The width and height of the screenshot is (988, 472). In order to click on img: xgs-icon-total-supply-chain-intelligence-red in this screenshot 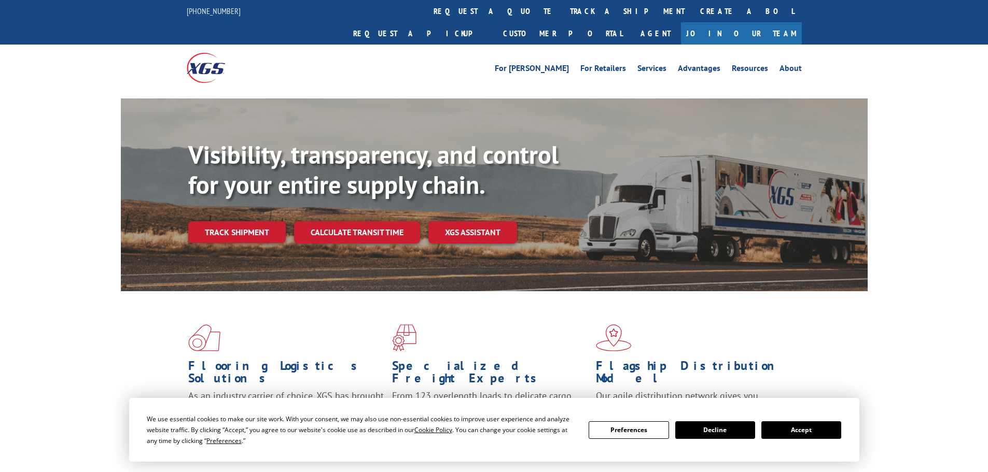, I will do `click(204, 338)`.